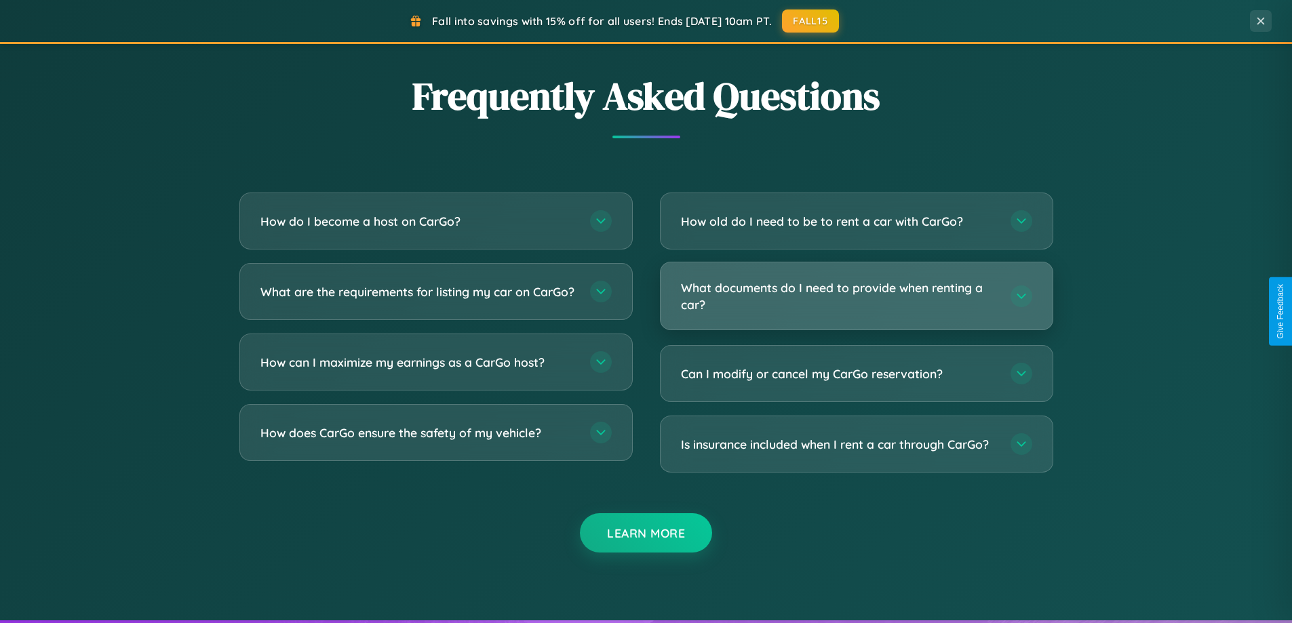 The width and height of the screenshot is (1292, 623). Describe the element at coordinates (839, 296) in the screenshot. I see `h3: What documents do I need to provide when renting a car?` at that location.